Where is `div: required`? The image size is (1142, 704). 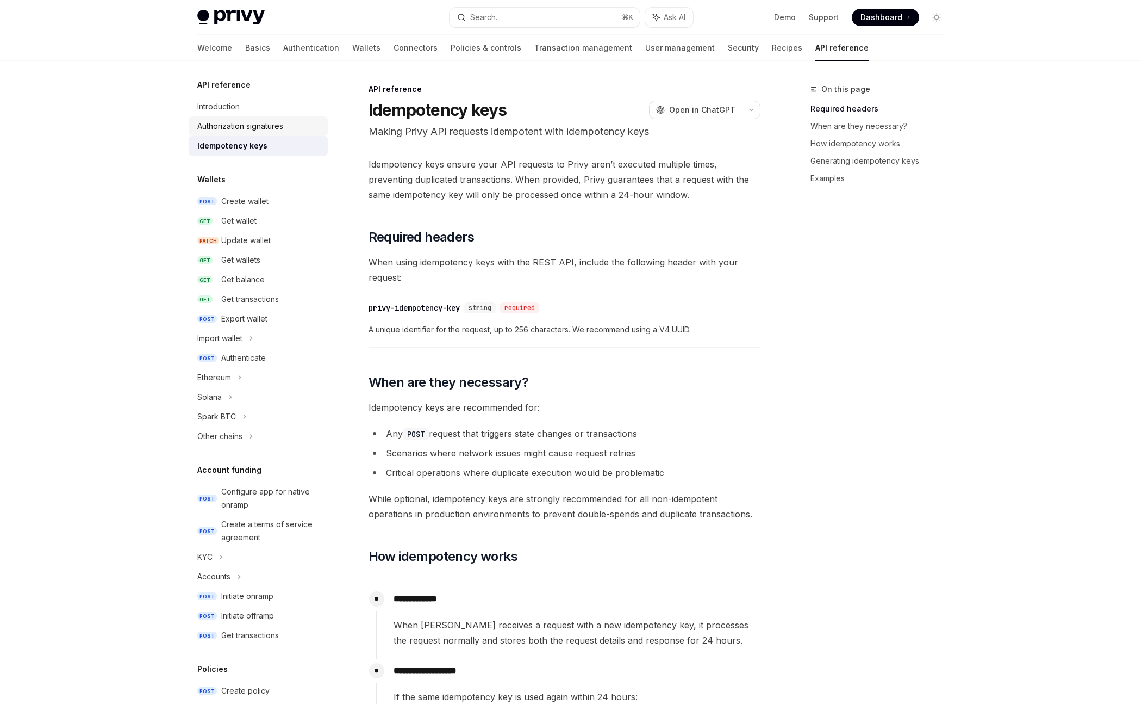
div: required is located at coordinates (520, 308).